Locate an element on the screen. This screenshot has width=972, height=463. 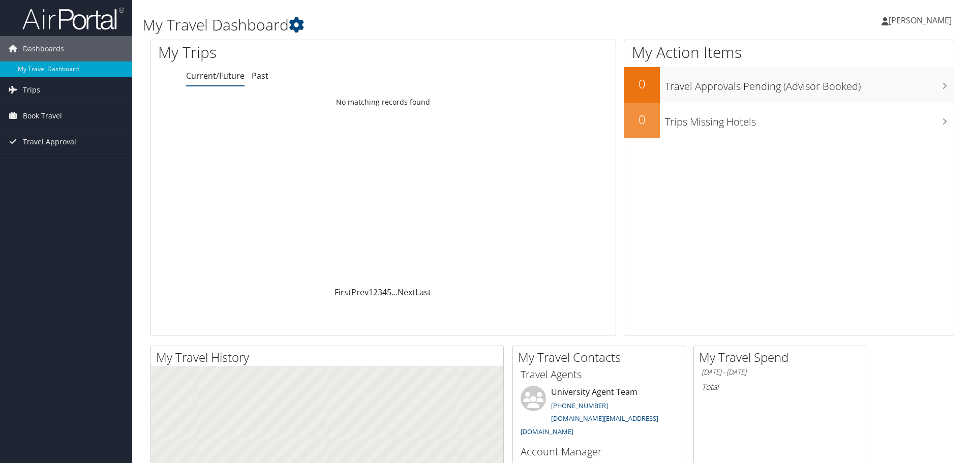
a: Current/Future is located at coordinates (215, 76).